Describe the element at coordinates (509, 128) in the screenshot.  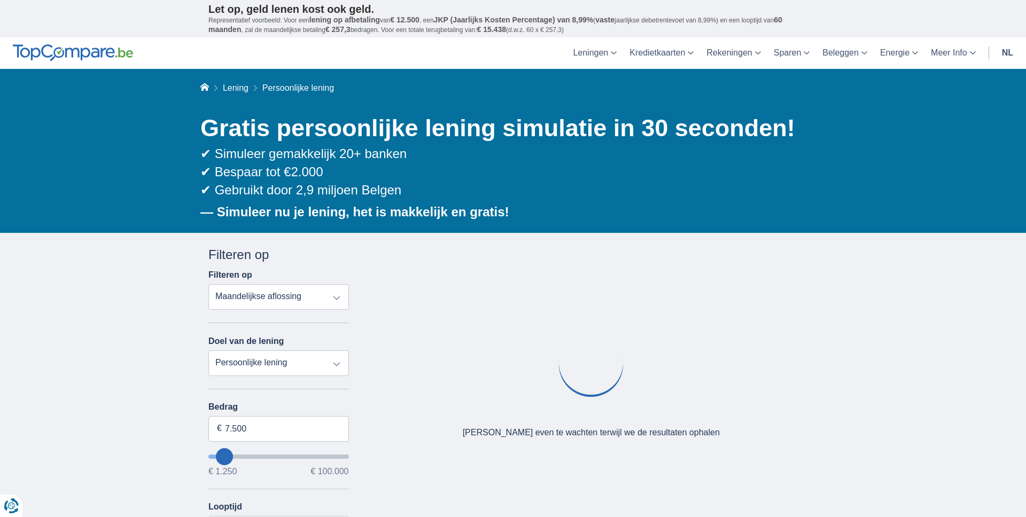
I see `h1: Gratis persoonlijke lening simulatie in 30 seconden!` at that location.